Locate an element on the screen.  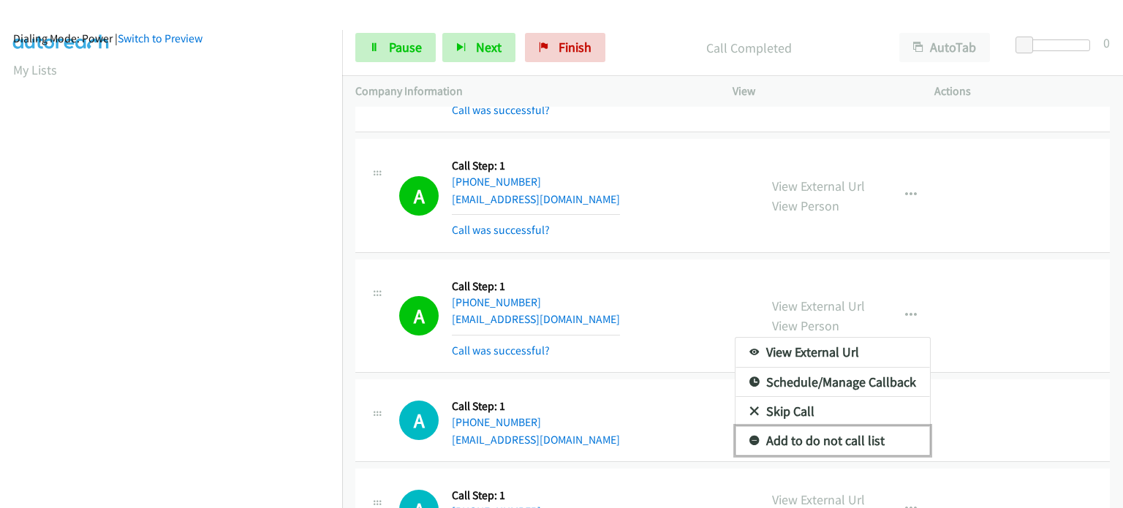
a: Skip Call is located at coordinates (833, 412).